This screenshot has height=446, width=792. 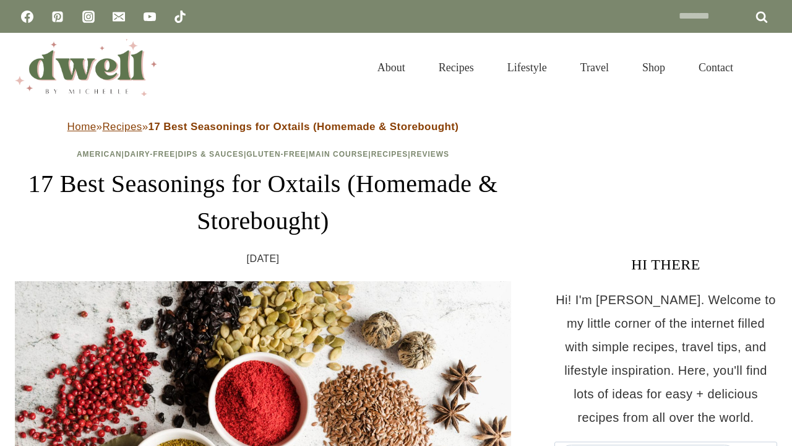 I want to click on a: Instagram, so click(x=89, y=17).